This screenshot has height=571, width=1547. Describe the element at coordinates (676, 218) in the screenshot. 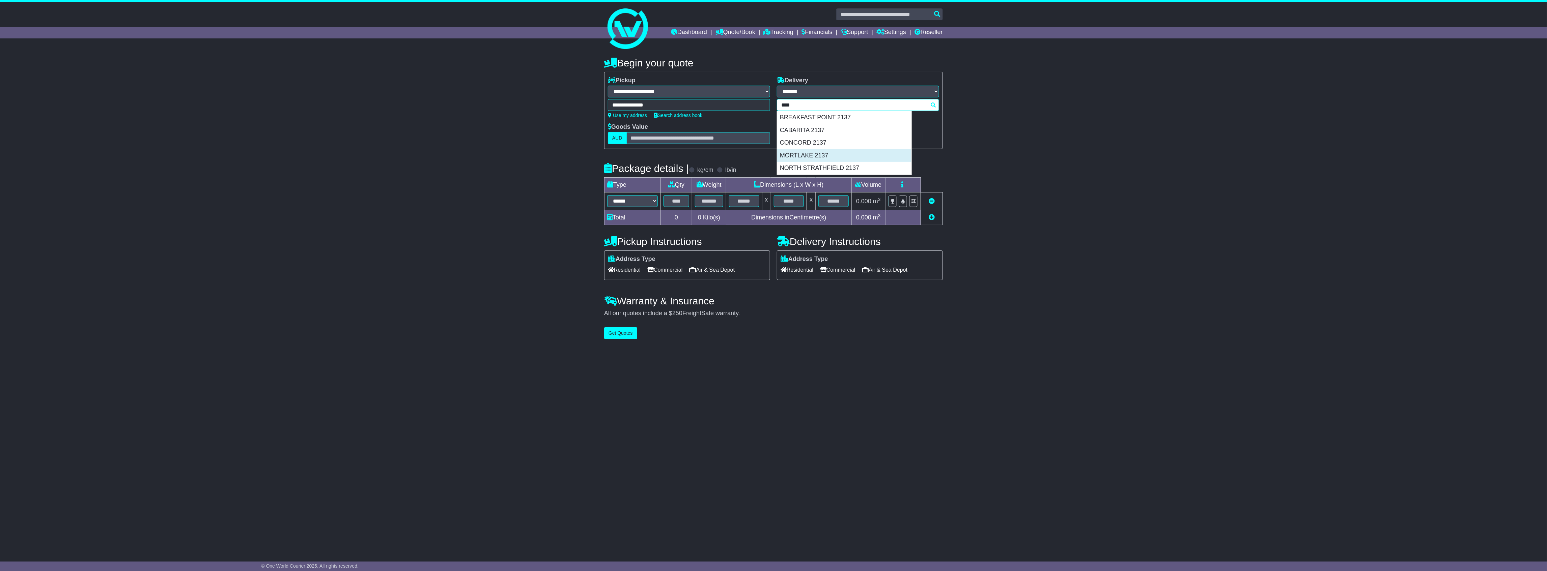

I see `td: 0` at that location.